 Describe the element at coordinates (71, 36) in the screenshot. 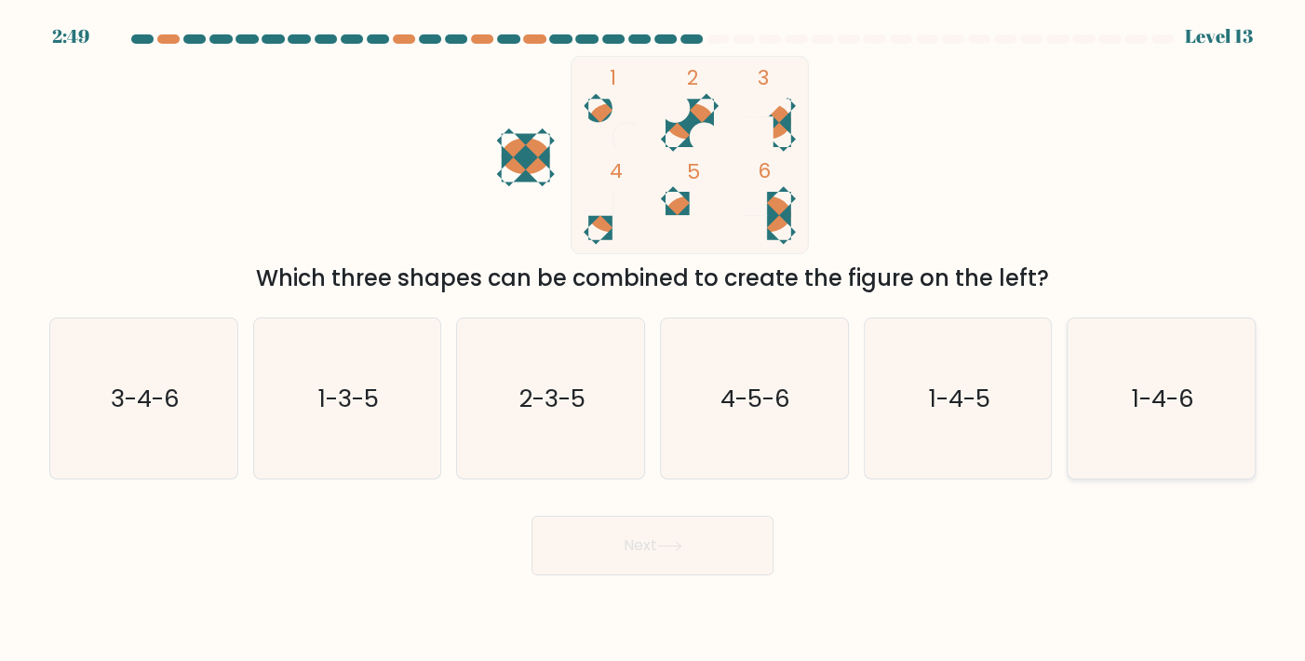

I see `div: 2:49` at that location.